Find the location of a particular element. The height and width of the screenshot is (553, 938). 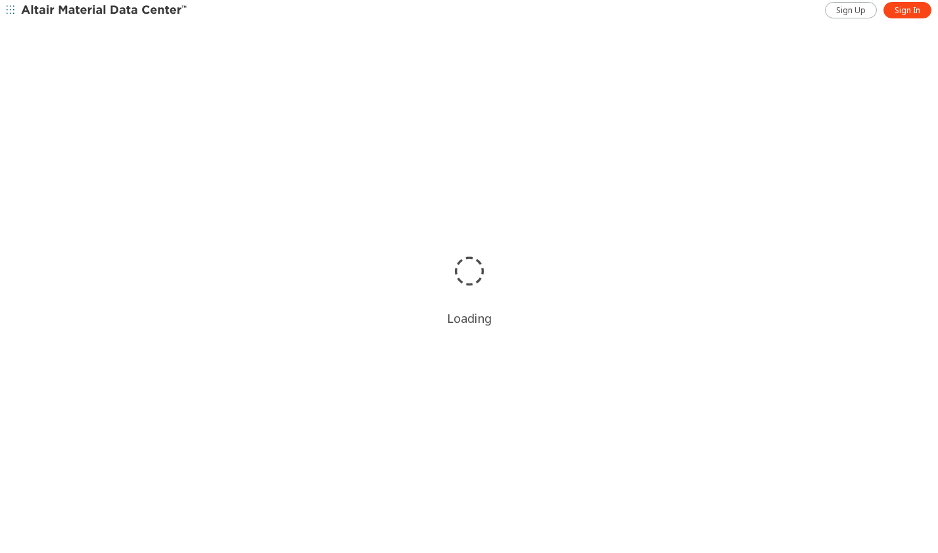

a: Sign In is located at coordinates (907, 10).